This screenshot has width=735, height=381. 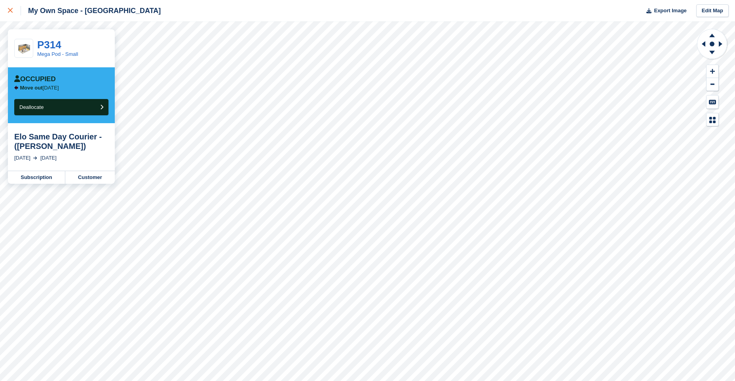 I want to click on button: Keyboard Shortcuts, so click(x=712, y=102).